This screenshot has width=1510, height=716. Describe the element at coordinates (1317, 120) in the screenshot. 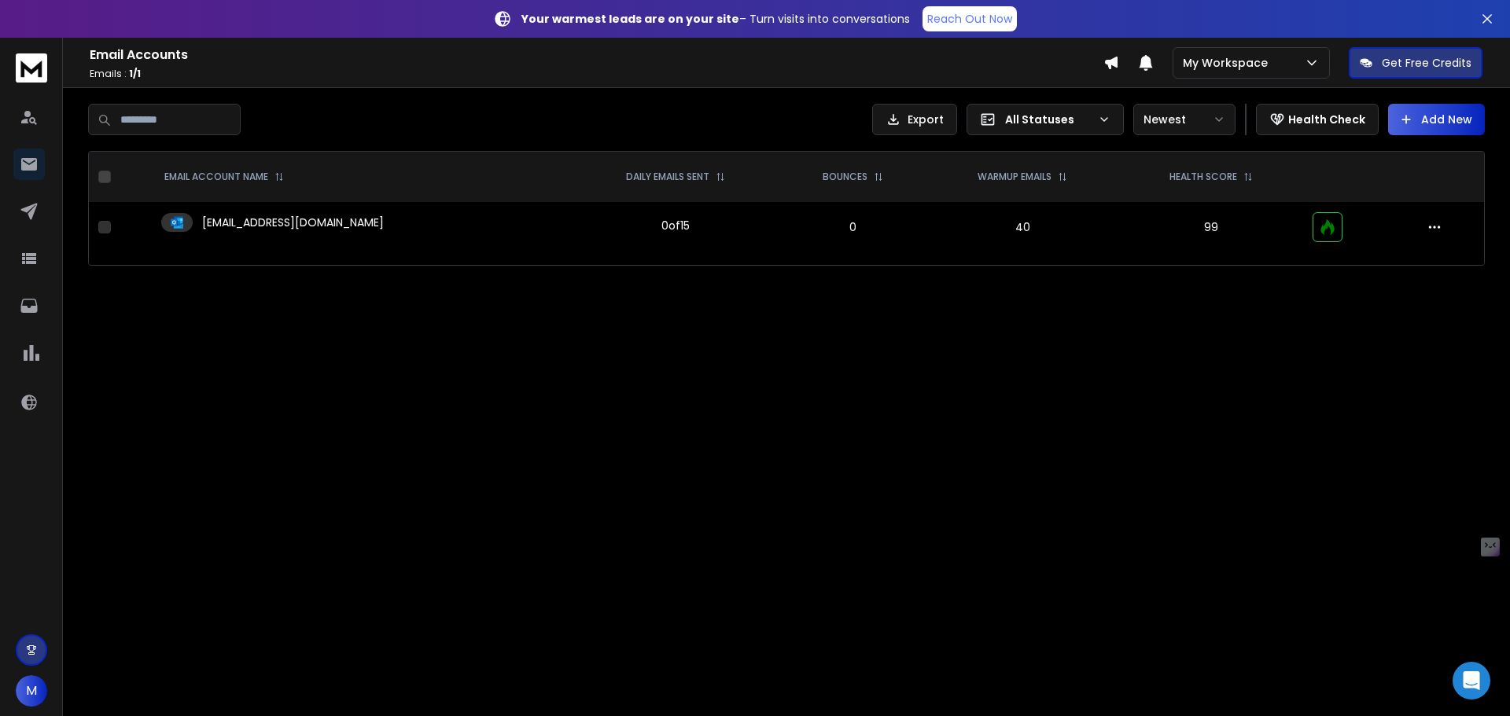

I see `button: Health Check` at that location.